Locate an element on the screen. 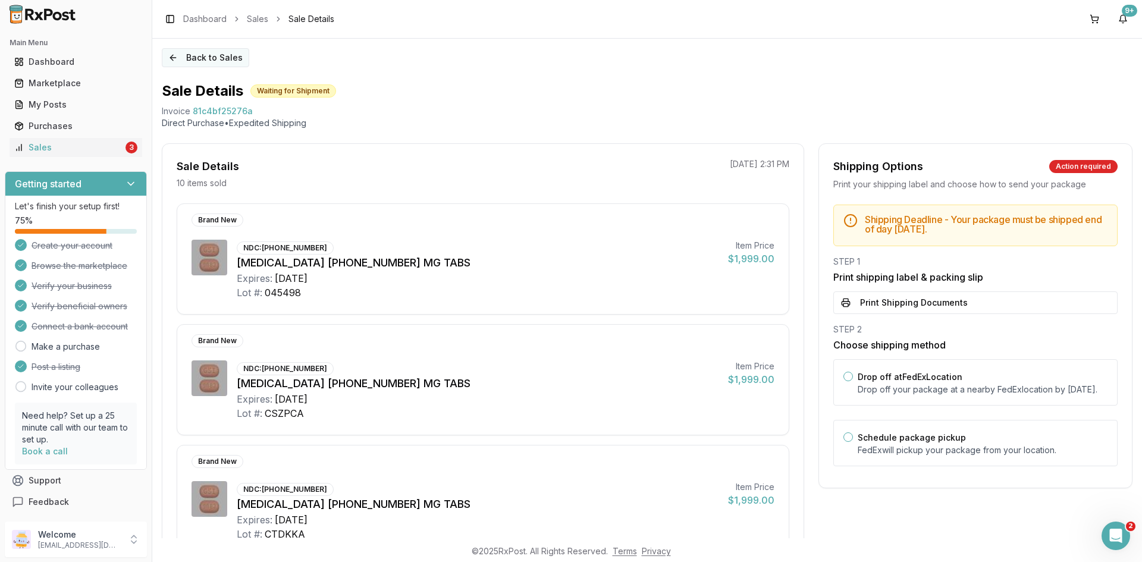 This screenshot has width=1142, height=562. nav: breadcrumb is located at coordinates (259, 19).